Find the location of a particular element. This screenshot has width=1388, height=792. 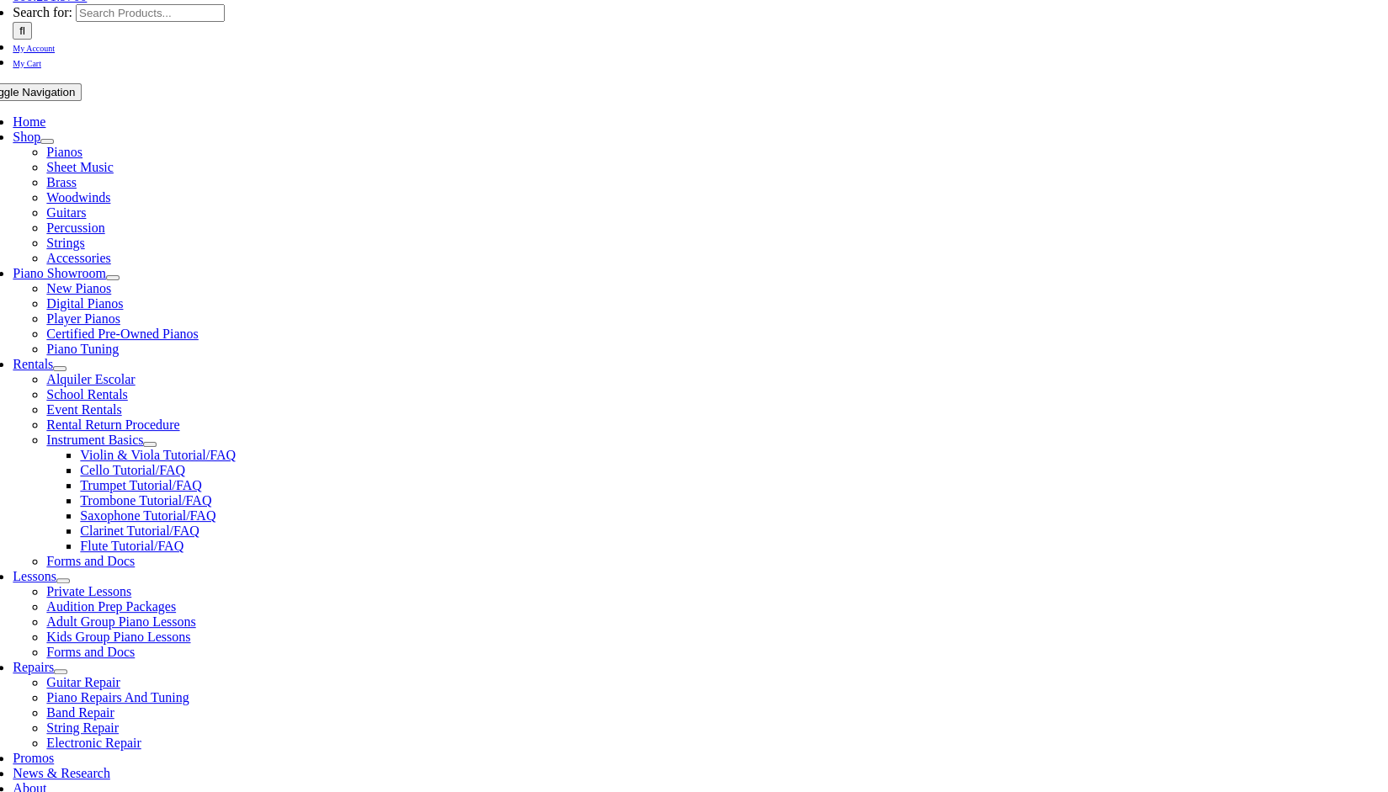

span: Repairs is located at coordinates (33, 667).